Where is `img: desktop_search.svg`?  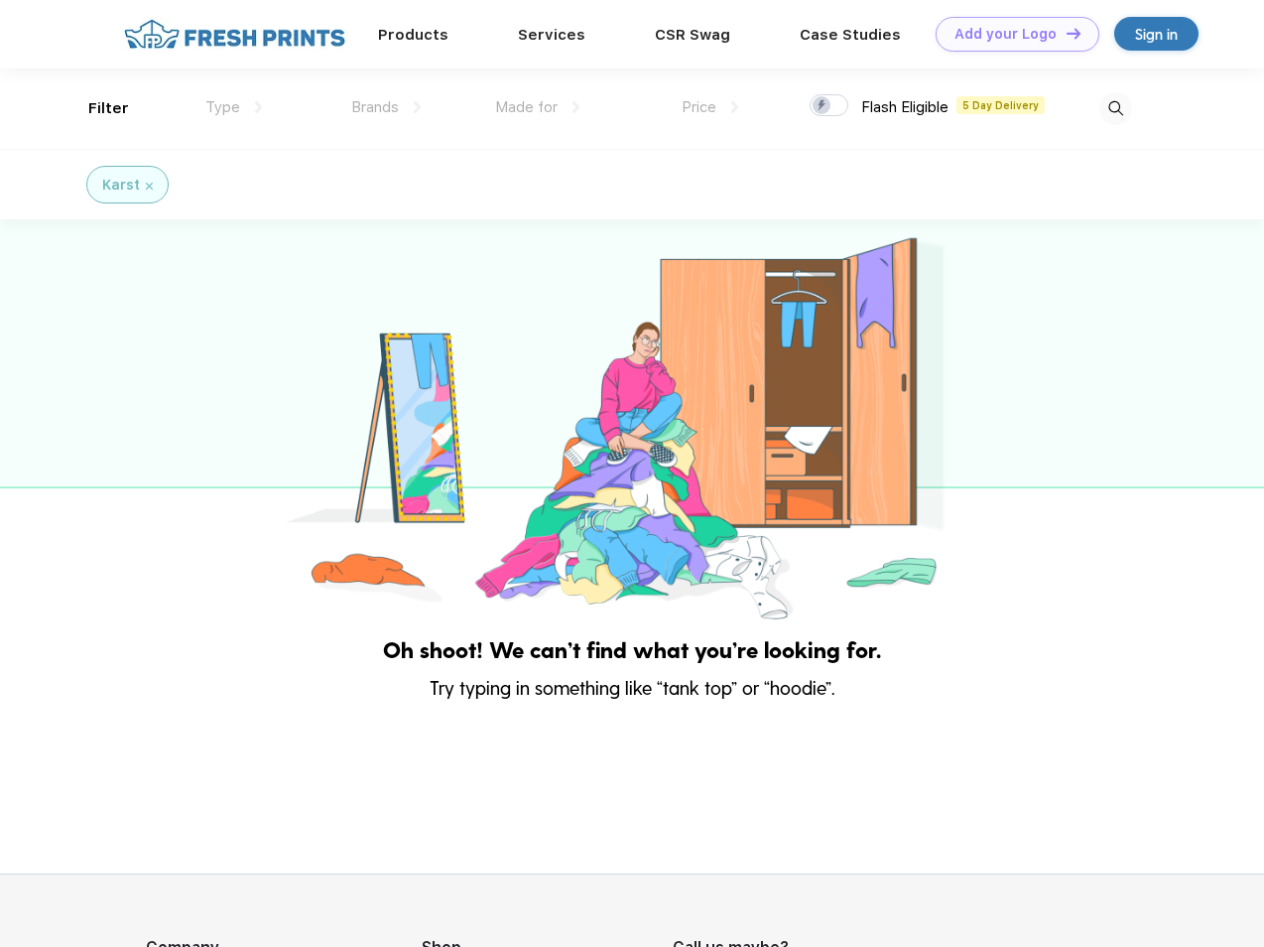
img: desktop_search.svg is located at coordinates (1115, 108).